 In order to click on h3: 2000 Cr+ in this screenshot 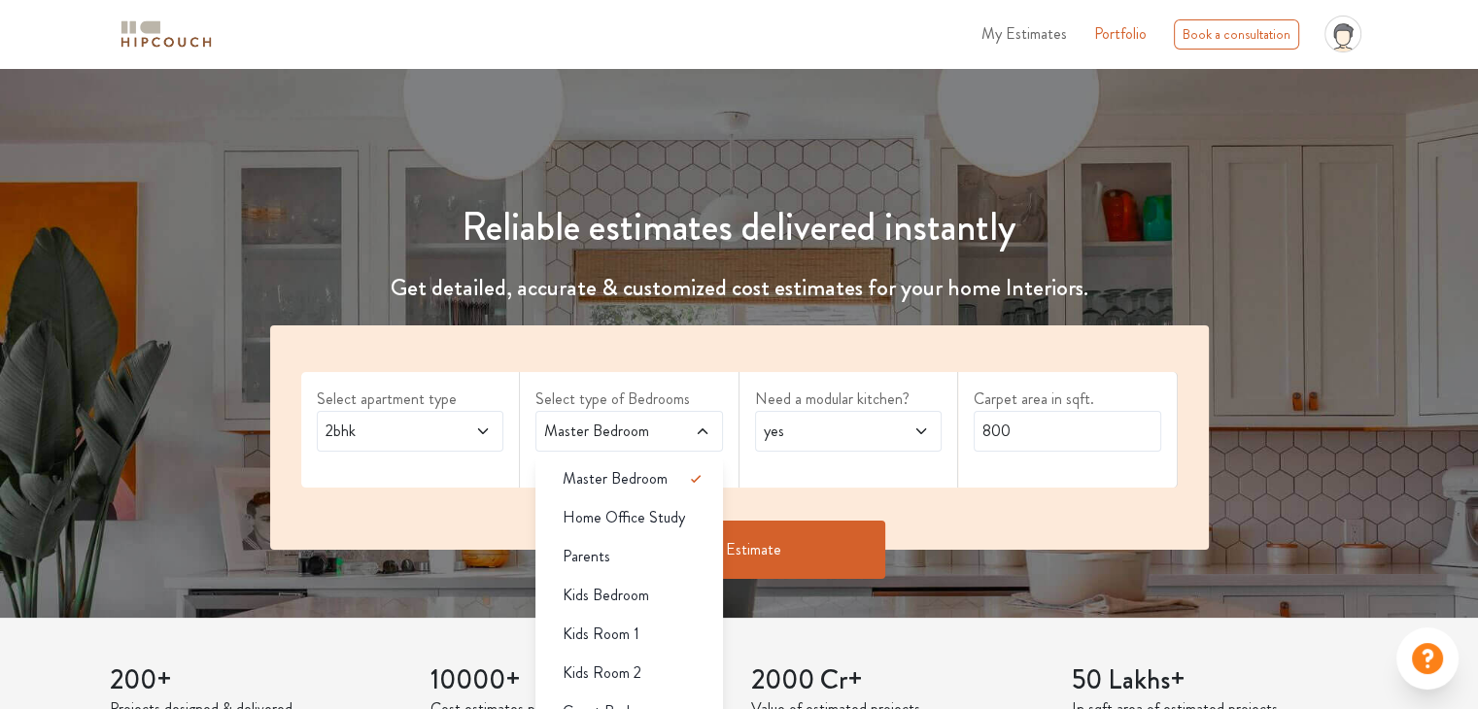, I will do `click(900, 681)`.